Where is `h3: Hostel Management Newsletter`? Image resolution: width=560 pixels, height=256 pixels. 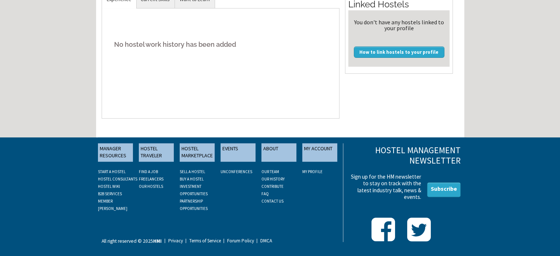 h3: Hostel Management Newsletter is located at coordinates (404, 156).